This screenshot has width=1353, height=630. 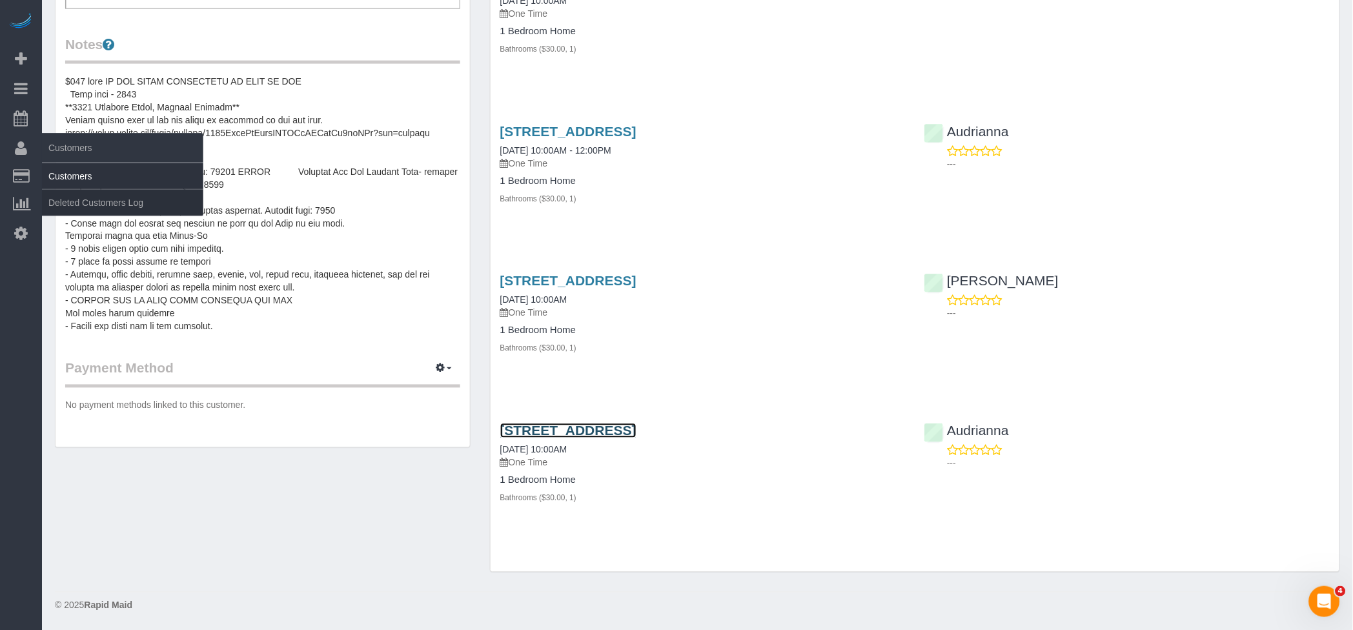 I want to click on span: 4, so click(x=1341, y=591).